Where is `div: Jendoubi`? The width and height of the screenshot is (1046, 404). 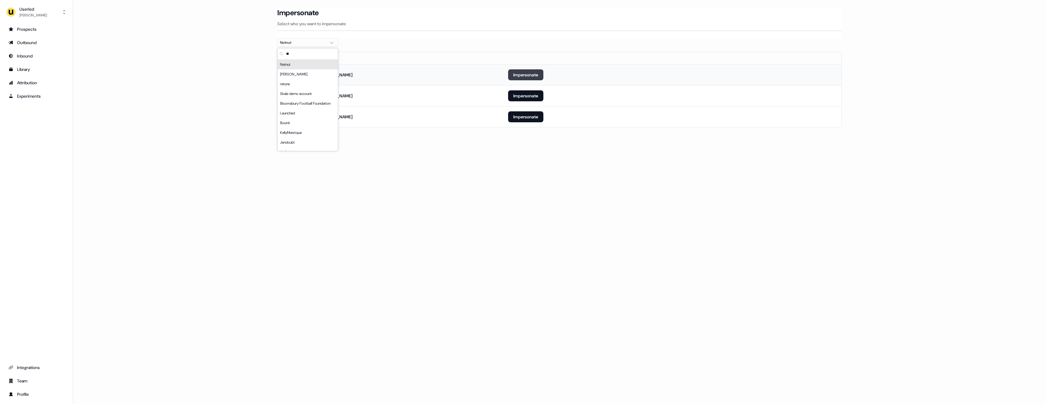
div: Jendoubi is located at coordinates (308, 142).